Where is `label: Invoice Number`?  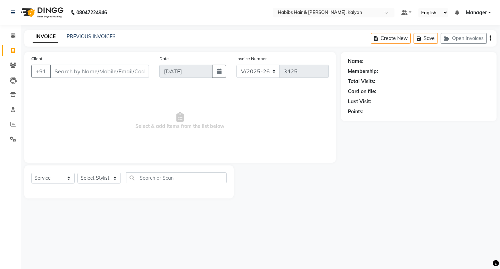
label: Invoice Number is located at coordinates (252, 59).